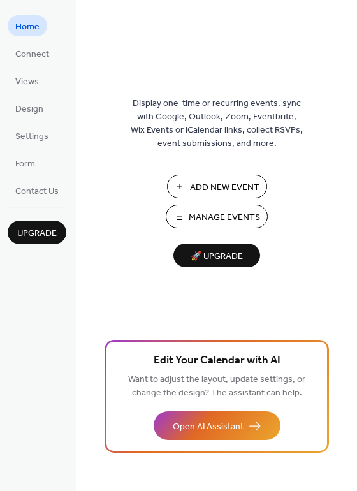 The width and height of the screenshot is (357, 491). I want to click on button: 🚀 Upgrade, so click(217, 255).